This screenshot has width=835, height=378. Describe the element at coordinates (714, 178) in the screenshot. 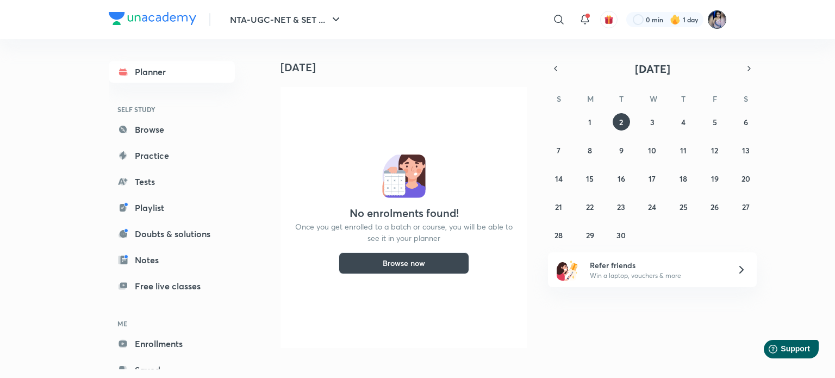

I see `button: September 19, 2025` at that location.